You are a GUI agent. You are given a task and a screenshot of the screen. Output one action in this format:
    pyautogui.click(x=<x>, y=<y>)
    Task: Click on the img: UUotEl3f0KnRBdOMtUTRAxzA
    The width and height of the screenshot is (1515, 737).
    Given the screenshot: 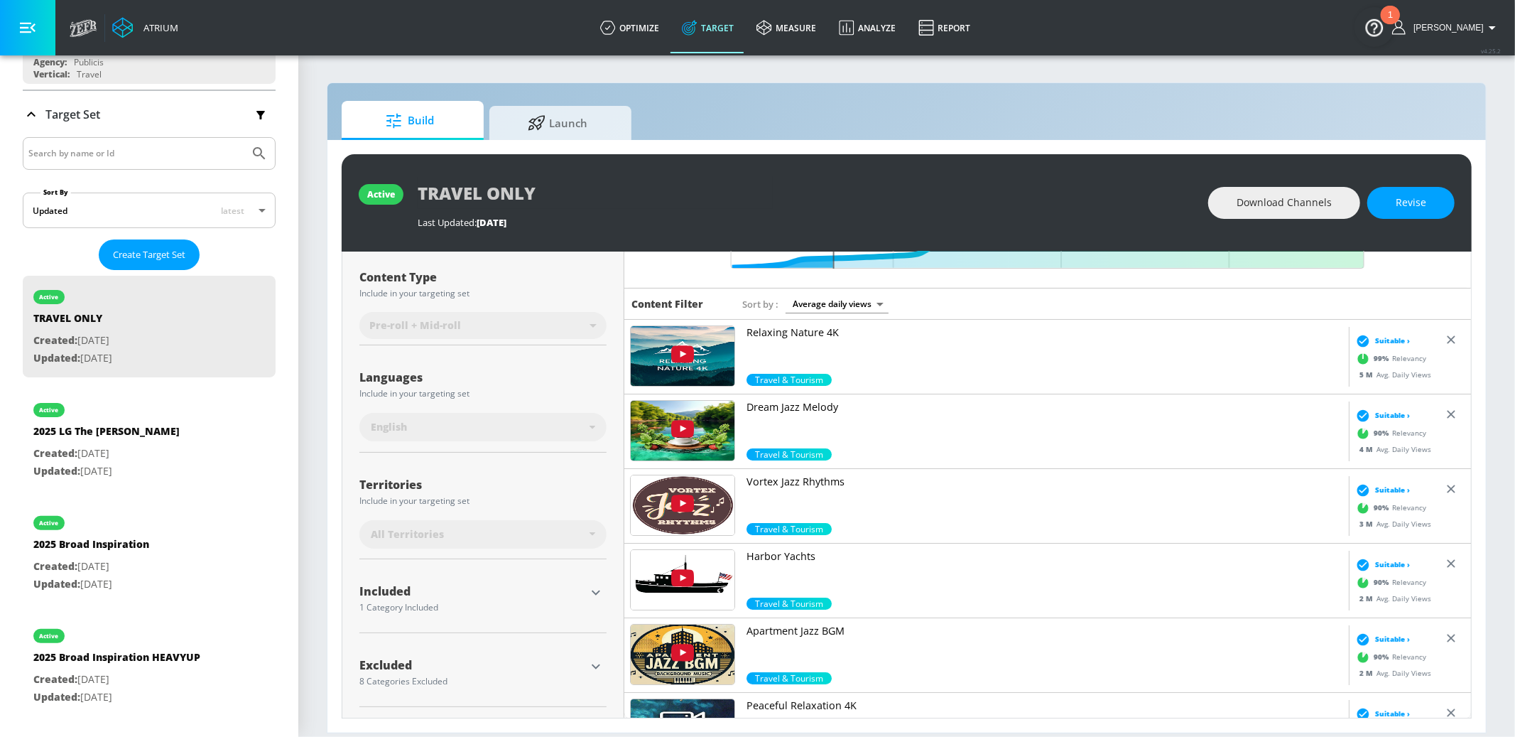 What is the action you would take?
    pyautogui.click(x=683, y=431)
    